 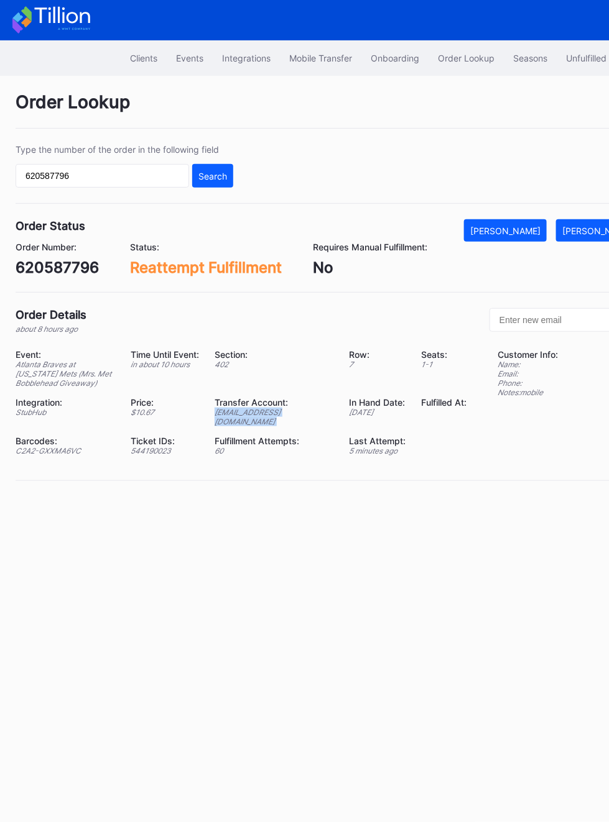 What do you see at coordinates (206, 267) in the screenshot?
I see `div: Reattempt Fulfillment` at bounding box center [206, 267].